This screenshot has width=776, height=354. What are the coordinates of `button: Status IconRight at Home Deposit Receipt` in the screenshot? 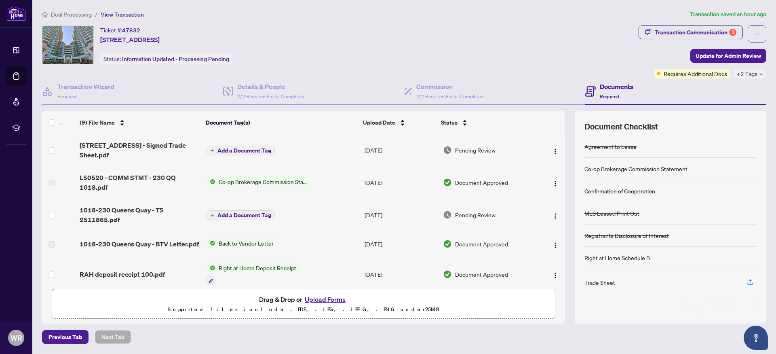 It's located at (253, 274).